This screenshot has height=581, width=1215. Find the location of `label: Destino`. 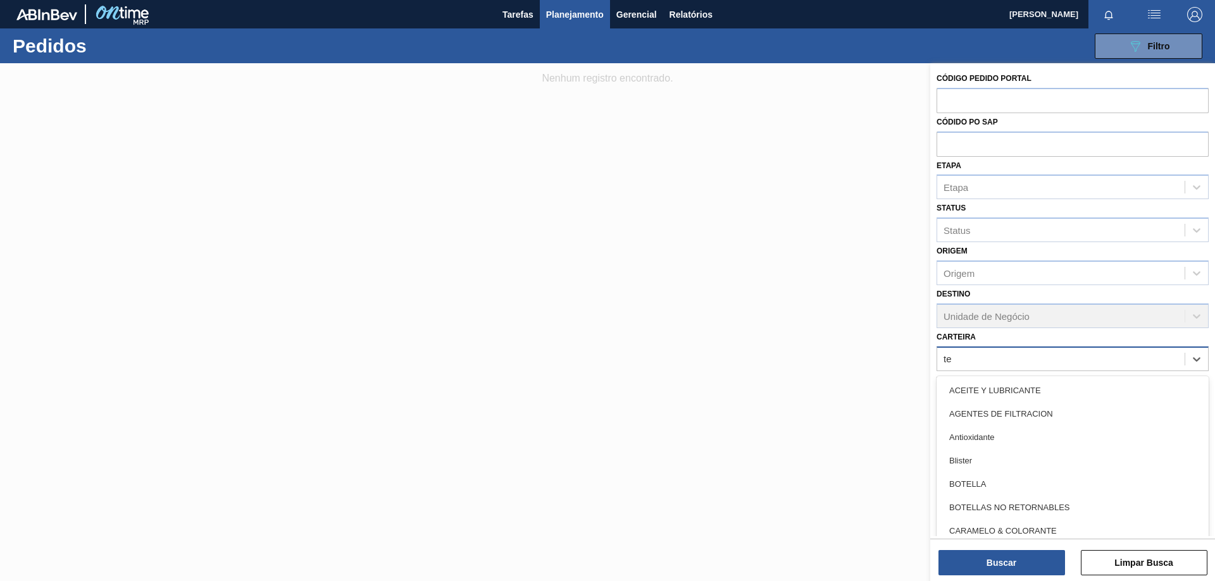

label: Destino is located at coordinates (953, 294).